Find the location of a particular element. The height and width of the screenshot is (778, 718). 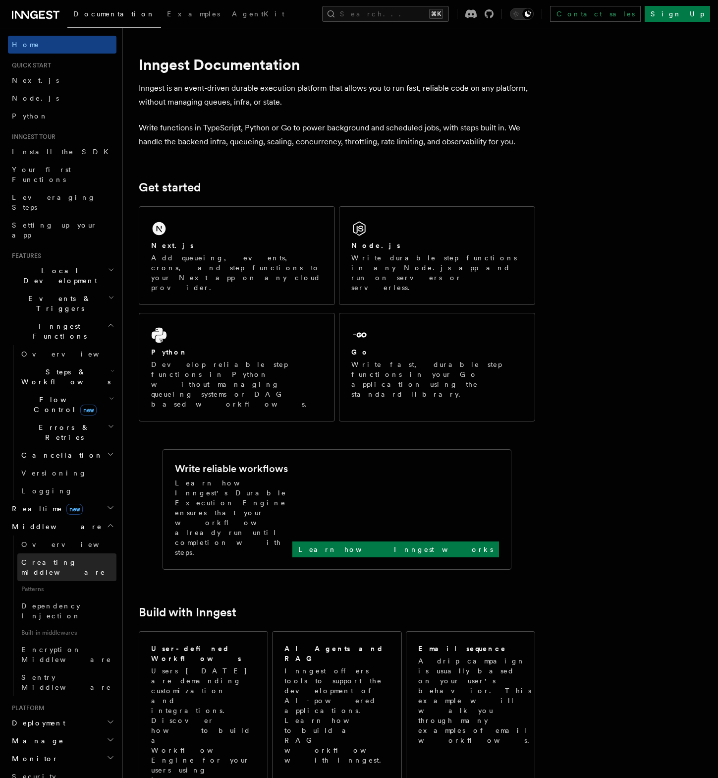

span: Setting up your app is located at coordinates (55, 230).